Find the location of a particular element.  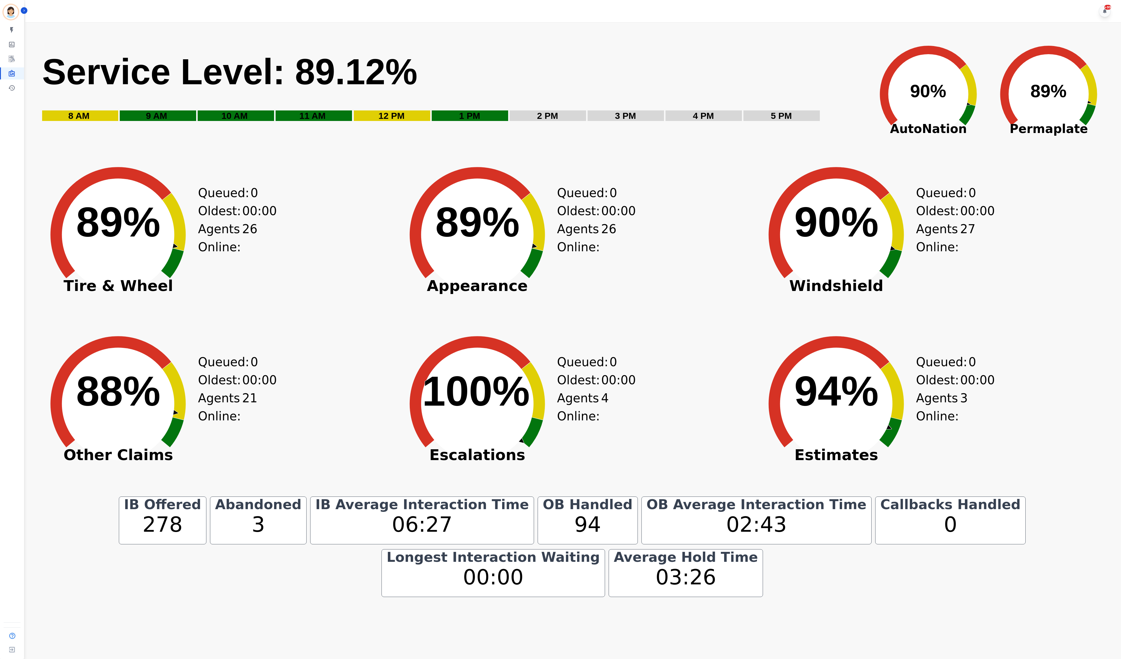

img: Bordered avatar is located at coordinates (11, 12).